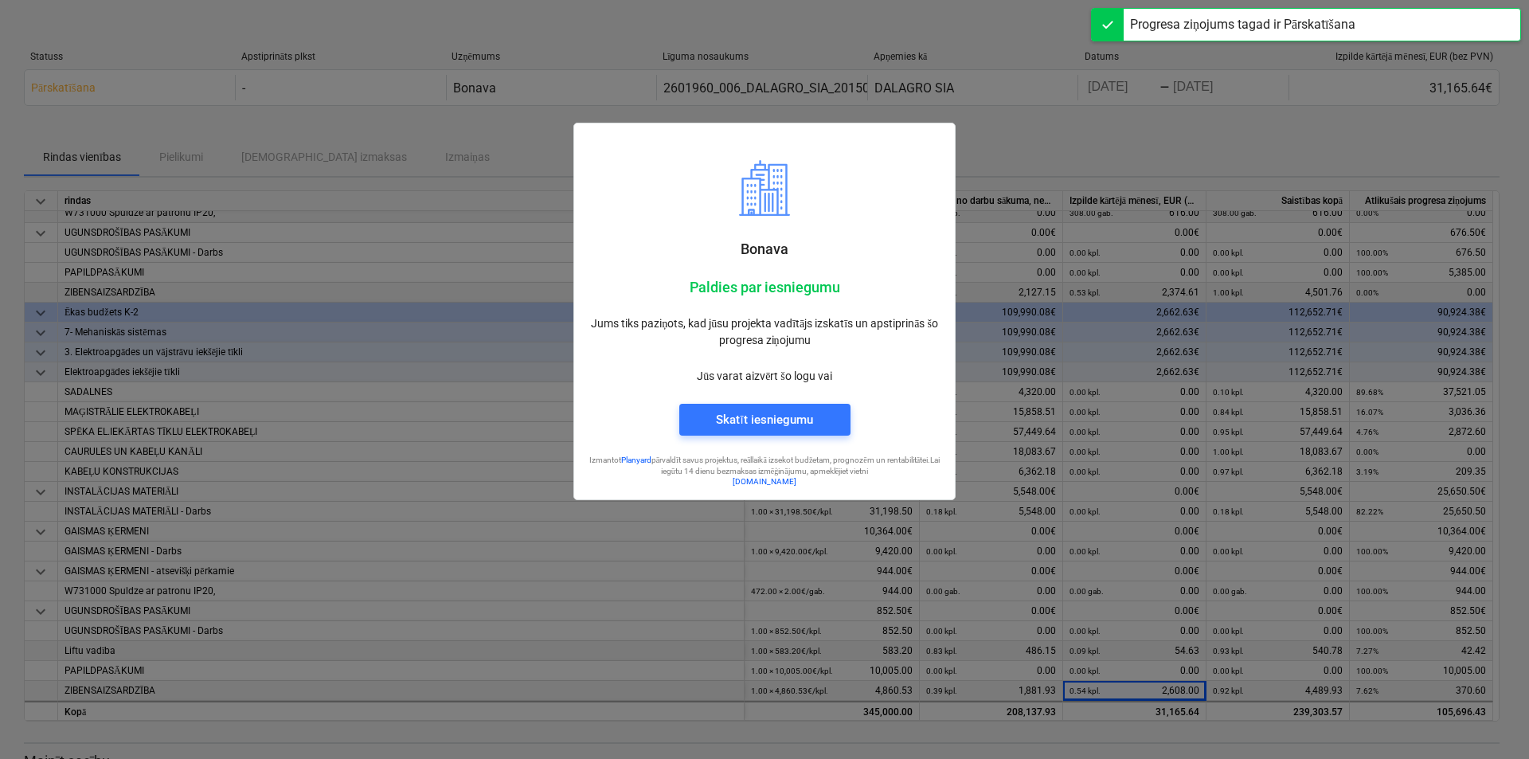 Image resolution: width=1529 pixels, height=759 pixels. What do you see at coordinates (765, 332) in the screenshot?
I see `p: Jums tiks paziņots, kad jūsu projekta vadītājs izskatīs un apstiprinās šo progresa ziņojumu` at bounding box center [765, 332].